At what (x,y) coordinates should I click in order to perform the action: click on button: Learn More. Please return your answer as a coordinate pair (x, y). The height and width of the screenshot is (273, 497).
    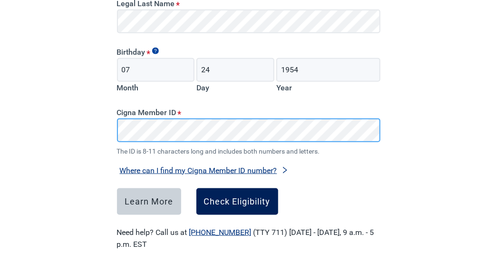
    Looking at the image, I should click on (149, 202).